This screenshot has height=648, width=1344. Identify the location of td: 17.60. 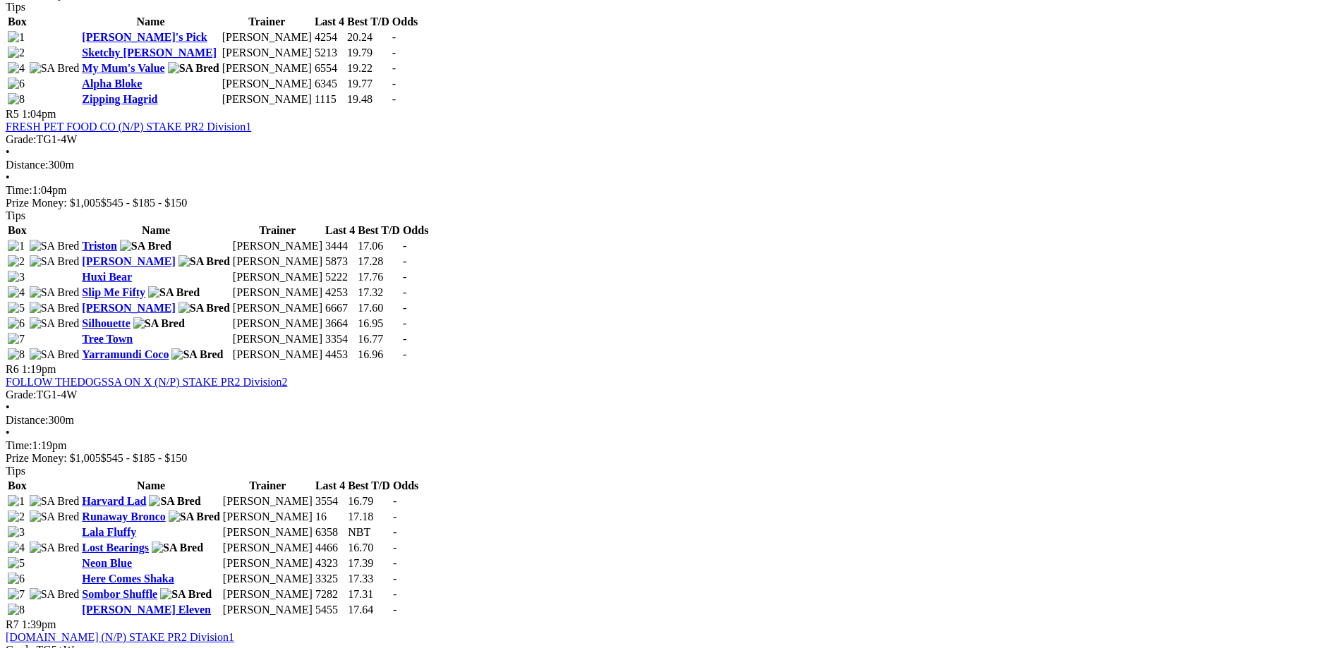
(379, 308).